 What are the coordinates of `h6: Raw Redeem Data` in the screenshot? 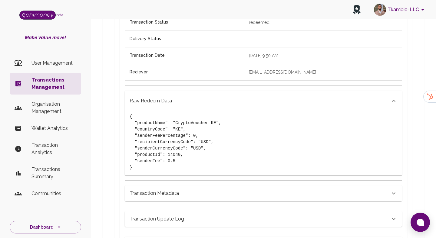 It's located at (151, 101).